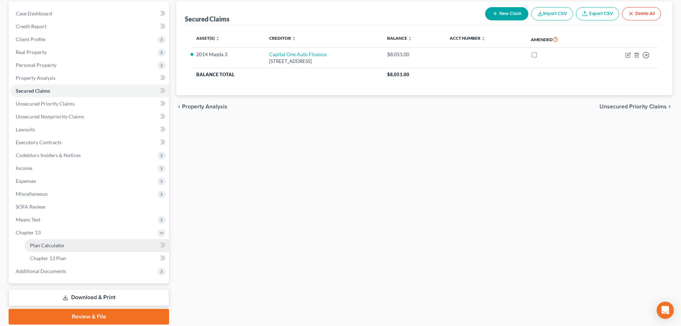 The height and width of the screenshot is (326, 681). What do you see at coordinates (89, 129) in the screenshot?
I see `a: Lawsuits` at bounding box center [89, 129].